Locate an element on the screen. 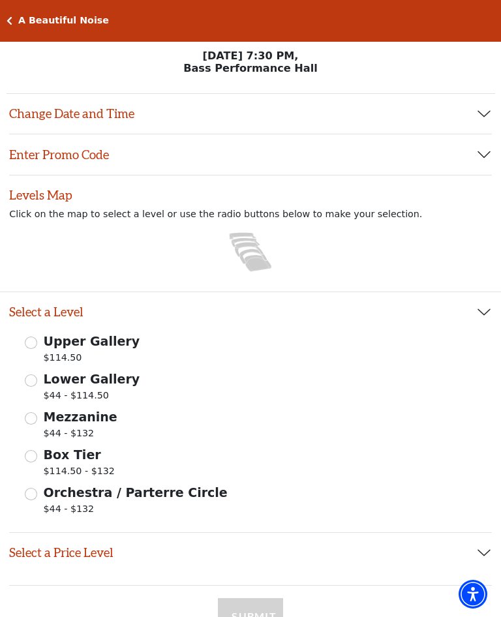 The height and width of the screenshot is (617, 501). button: Enter Promo Code is located at coordinates (250, 154).